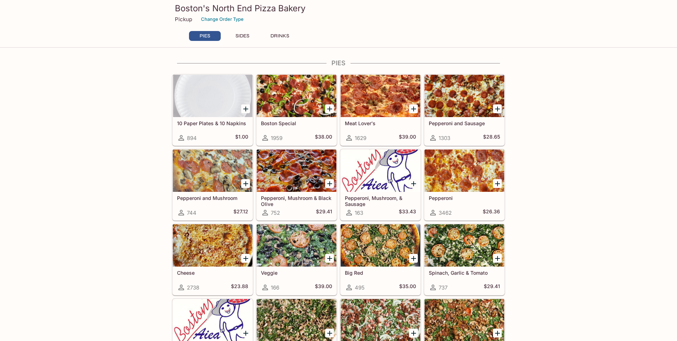 Image resolution: width=677 pixels, height=341 pixels. What do you see at coordinates (183, 19) in the screenshot?
I see `p: Pickup` at bounding box center [183, 19].